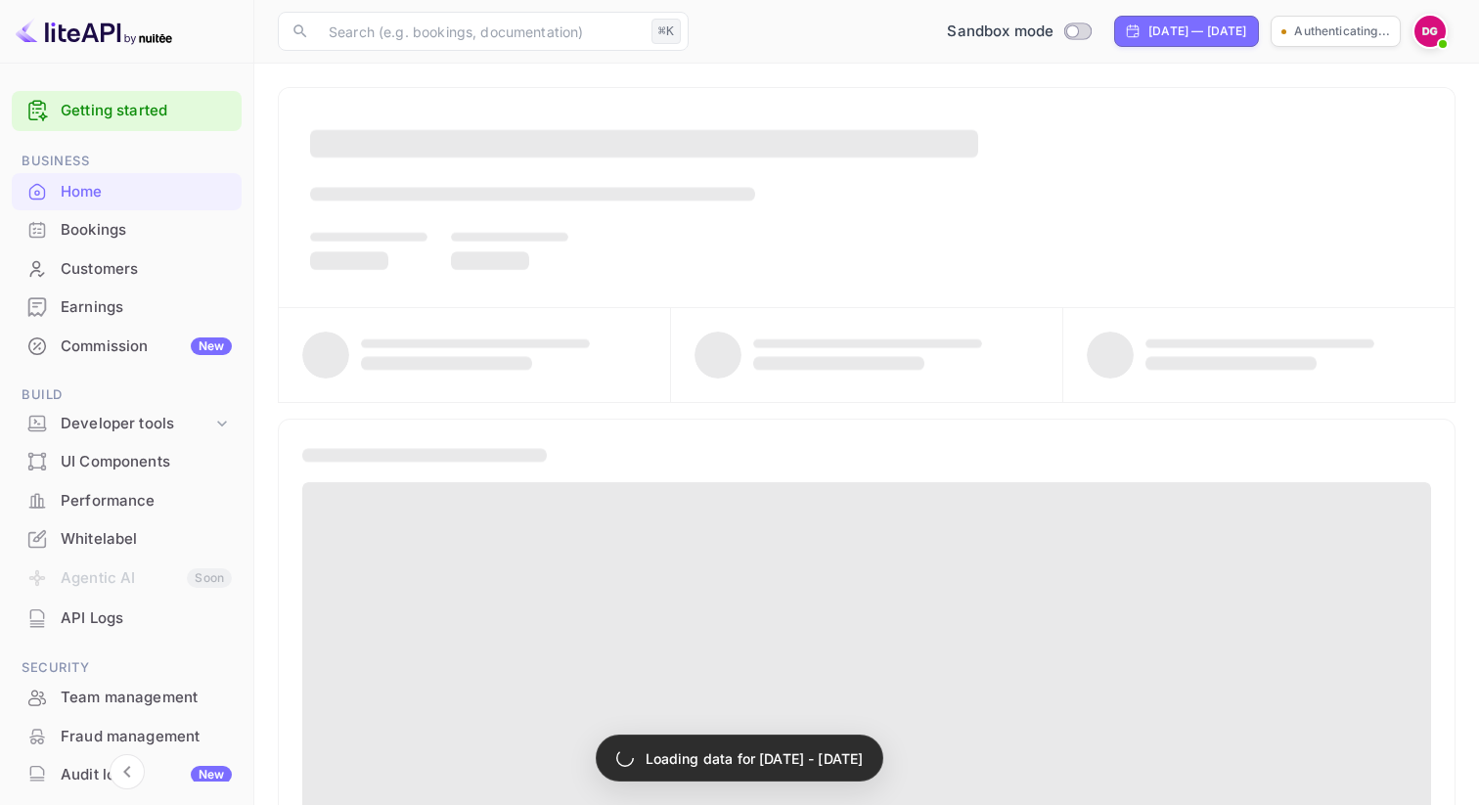 This screenshot has height=805, width=1479. Describe the element at coordinates (126, 229) in the screenshot. I see `a: Bookings` at that location.